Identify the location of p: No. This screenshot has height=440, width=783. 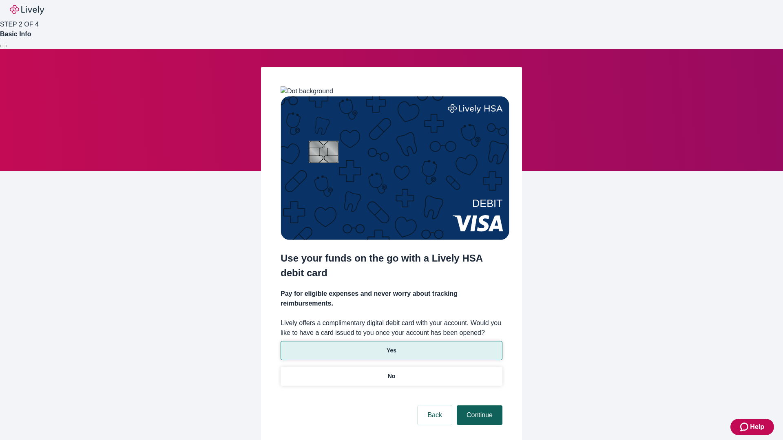
(391, 376).